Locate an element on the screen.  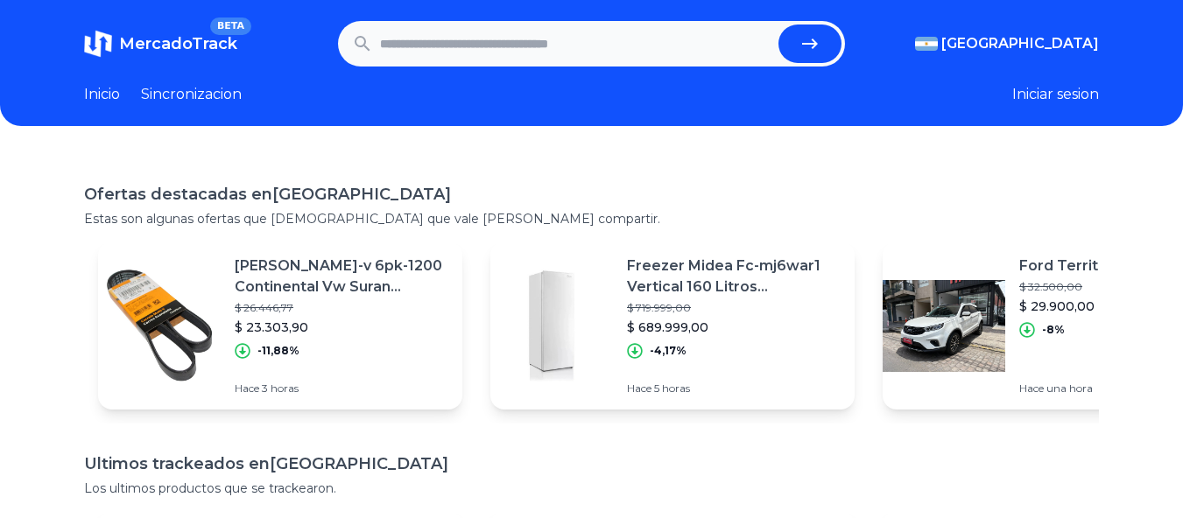
a: Inicio is located at coordinates (102, 95).